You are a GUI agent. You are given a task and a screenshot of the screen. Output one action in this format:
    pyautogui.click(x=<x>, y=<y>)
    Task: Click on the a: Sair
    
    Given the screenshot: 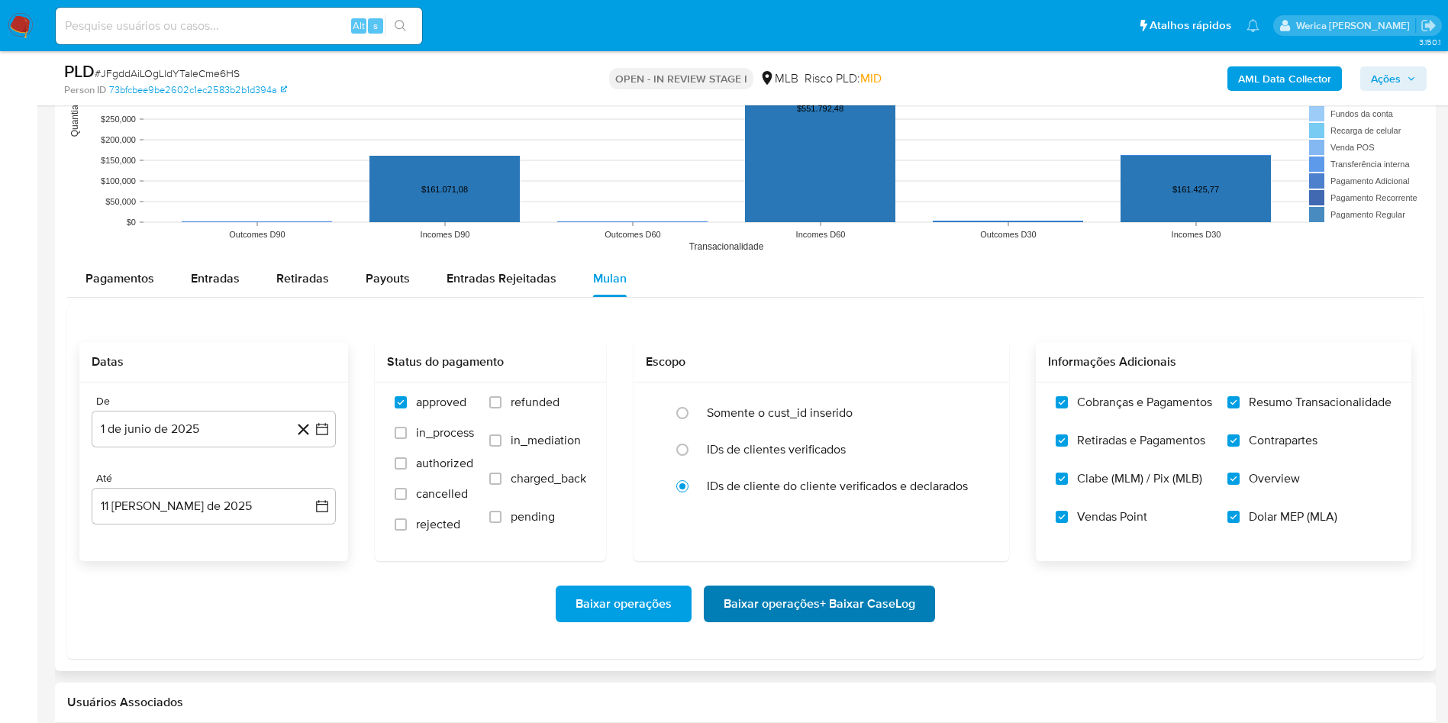 What is the action you would take?
    pyautogui.click(x=1428, y=25)
    